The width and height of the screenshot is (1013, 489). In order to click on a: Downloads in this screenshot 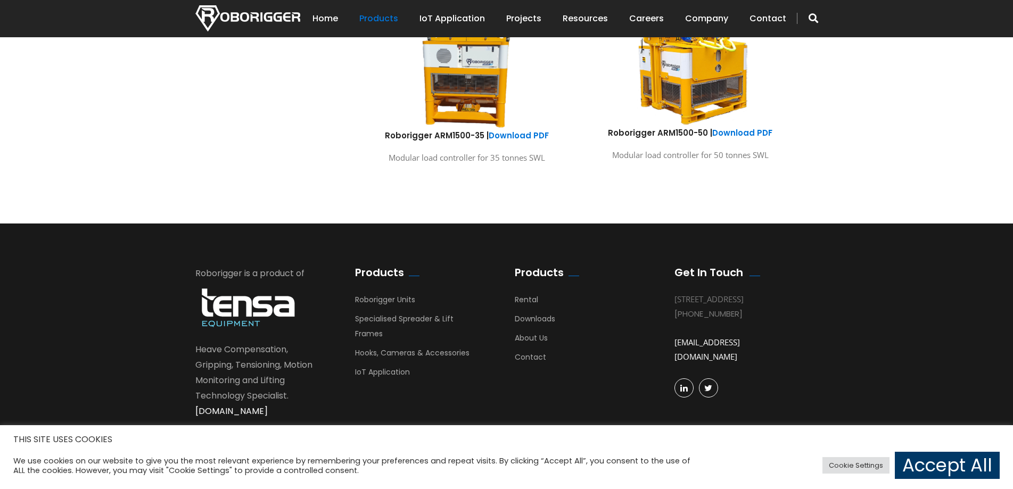, I will do `click(535, 322)`.